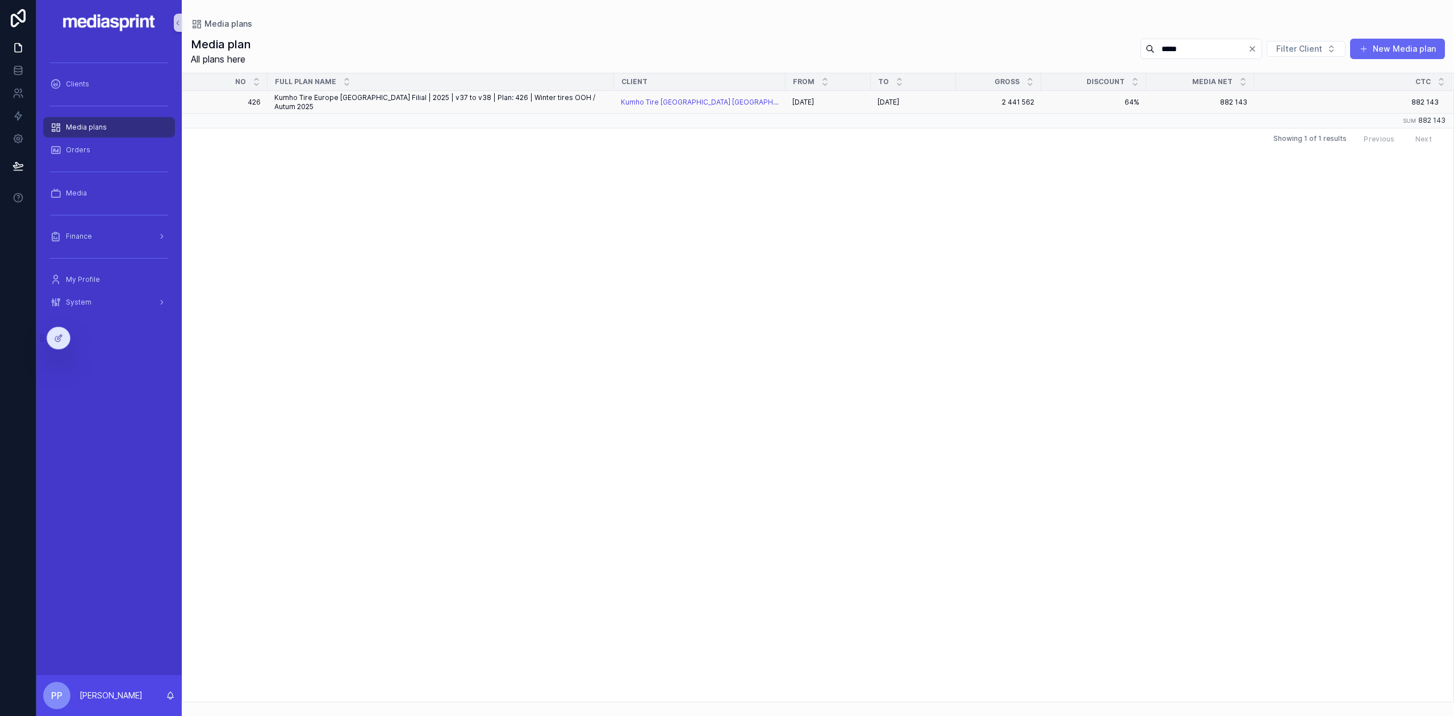 The width and height of the screenshot is (1454, 716). Describe the element at coordinates (1212, 82) in the screenshot. I see `span: Media Net` at that location.